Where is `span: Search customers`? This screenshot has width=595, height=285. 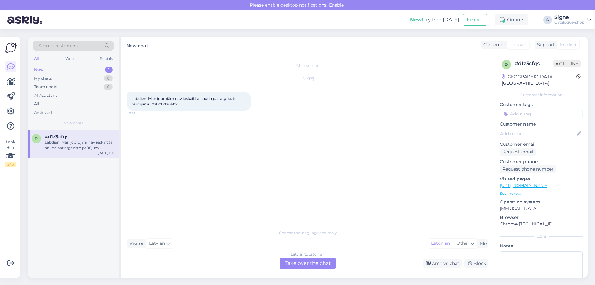
span: Search customers is located at coordinates (58, 46).